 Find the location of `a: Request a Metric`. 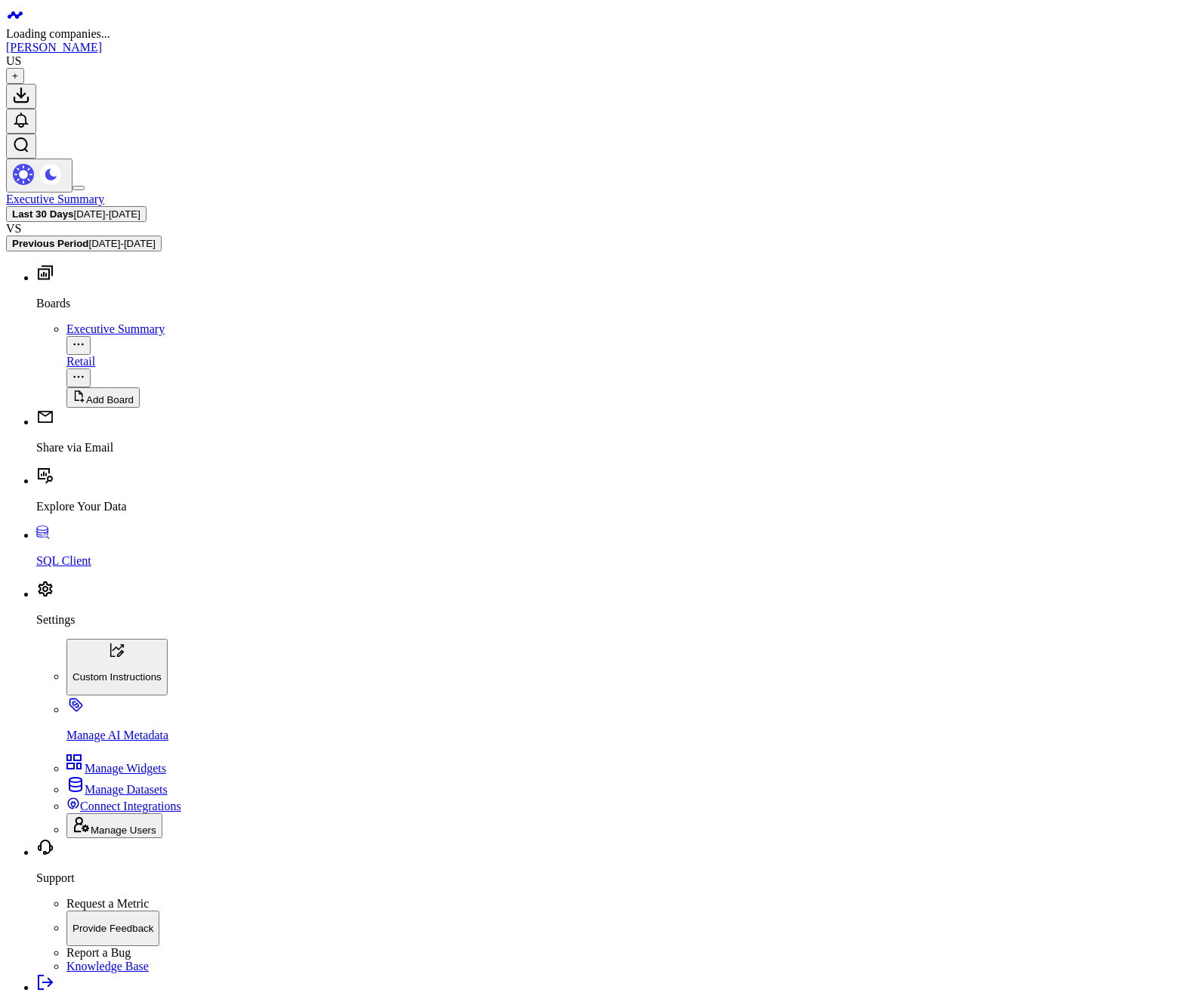

a: Request a Metric is located at coordinates (107, 903).